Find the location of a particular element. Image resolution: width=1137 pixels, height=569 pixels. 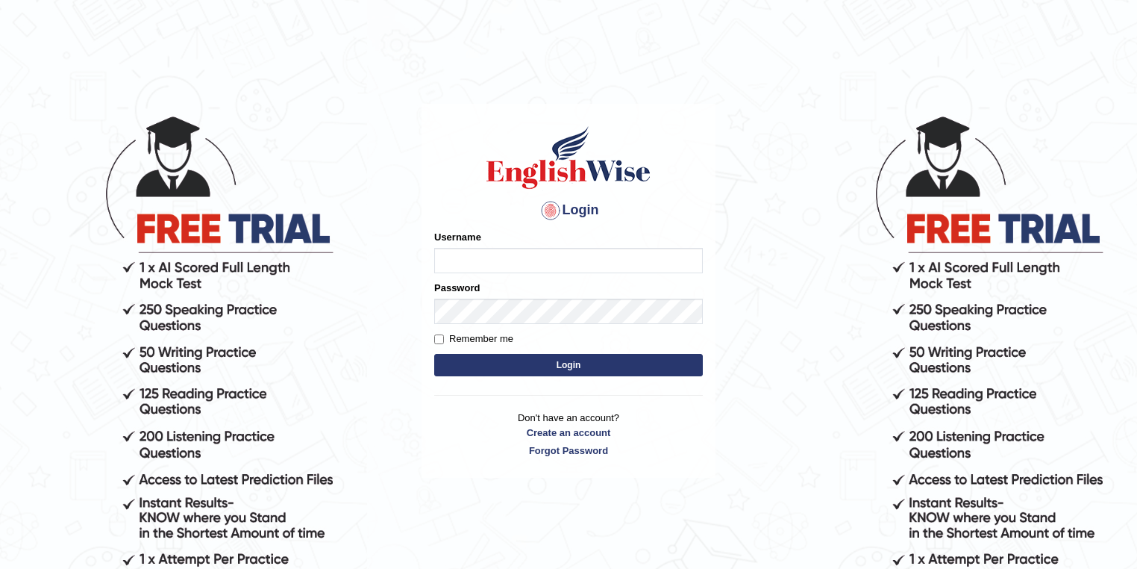

a: Forgot Password is located at coordinates (569, 450).